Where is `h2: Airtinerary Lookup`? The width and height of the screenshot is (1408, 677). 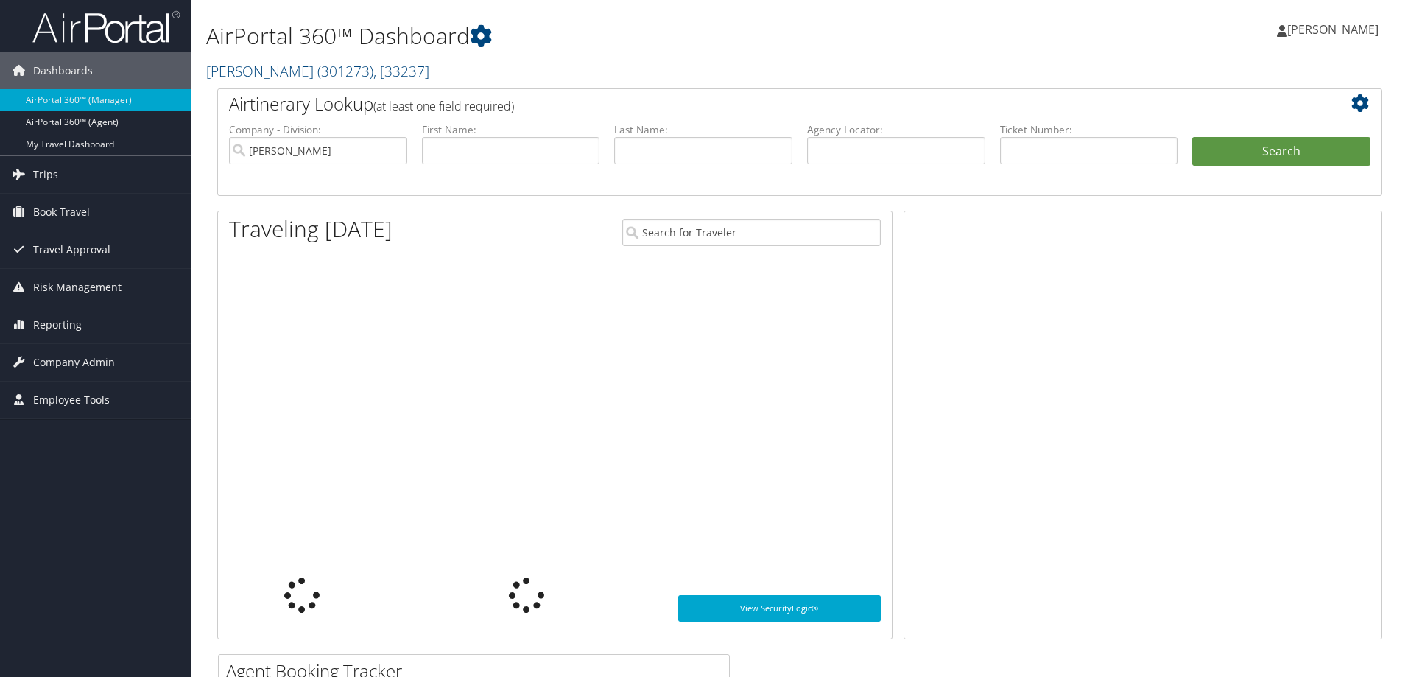
h2: Airtinerary Lookup is located at coordinates (751, 104).